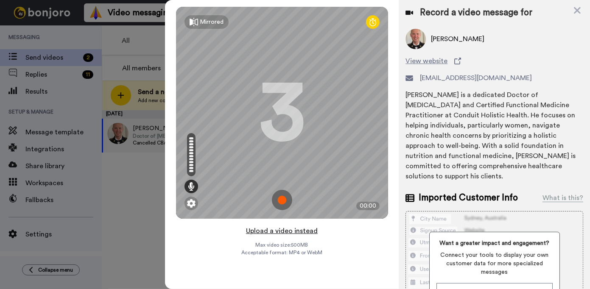 This screenshot has height=289, width=590. Describe the element at coordinates (282, 200) in the screenshot. I see `img: ic_record_start.svg` at that location.